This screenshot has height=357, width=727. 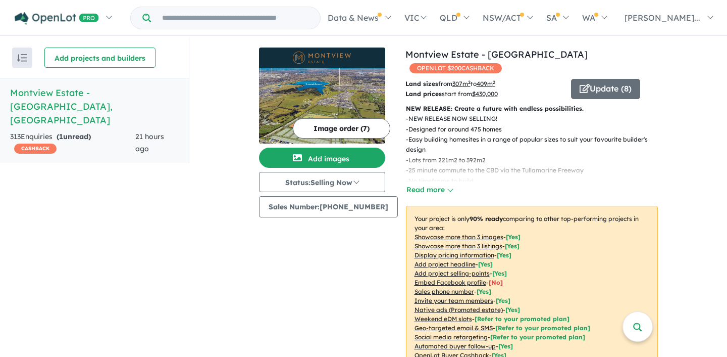 I want to click on u: $ 430,000, so click(x=485, y=93).